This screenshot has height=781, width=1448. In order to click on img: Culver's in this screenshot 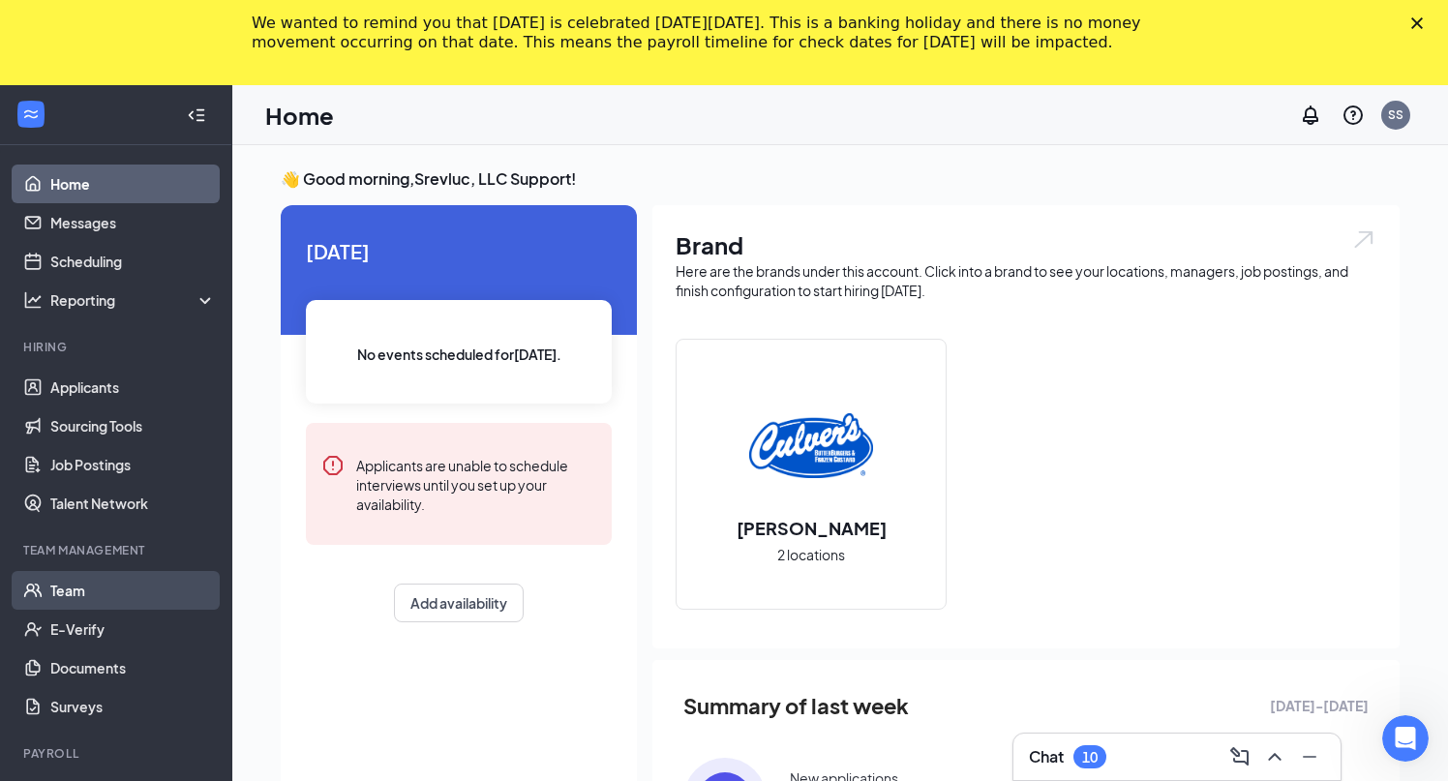, I will do `click(811, 446)`.